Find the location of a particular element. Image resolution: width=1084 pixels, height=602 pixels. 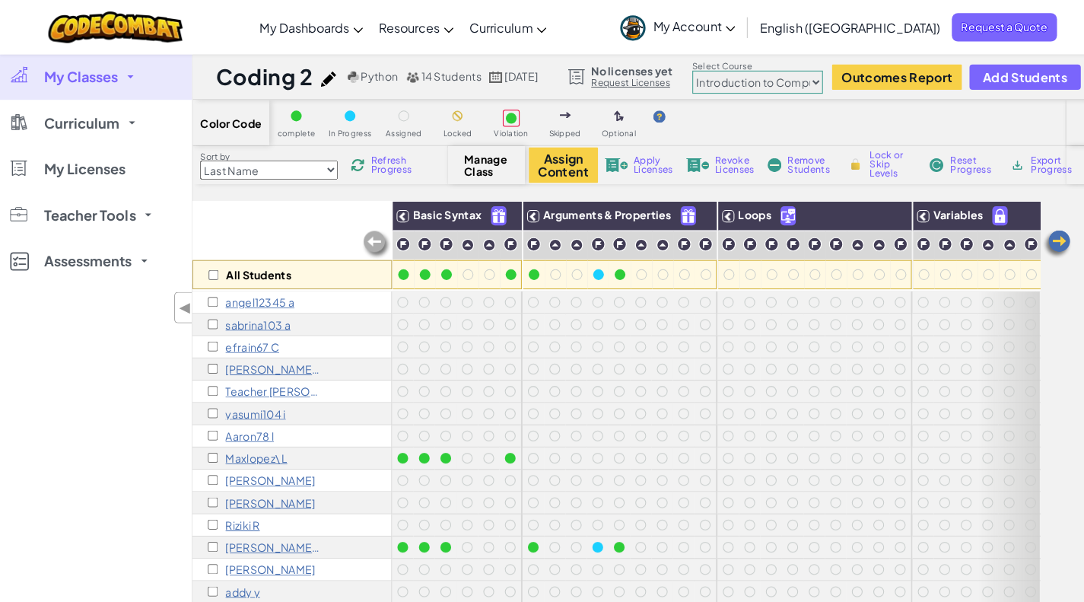

span: Add Students is located at coordinates (1015, 76).